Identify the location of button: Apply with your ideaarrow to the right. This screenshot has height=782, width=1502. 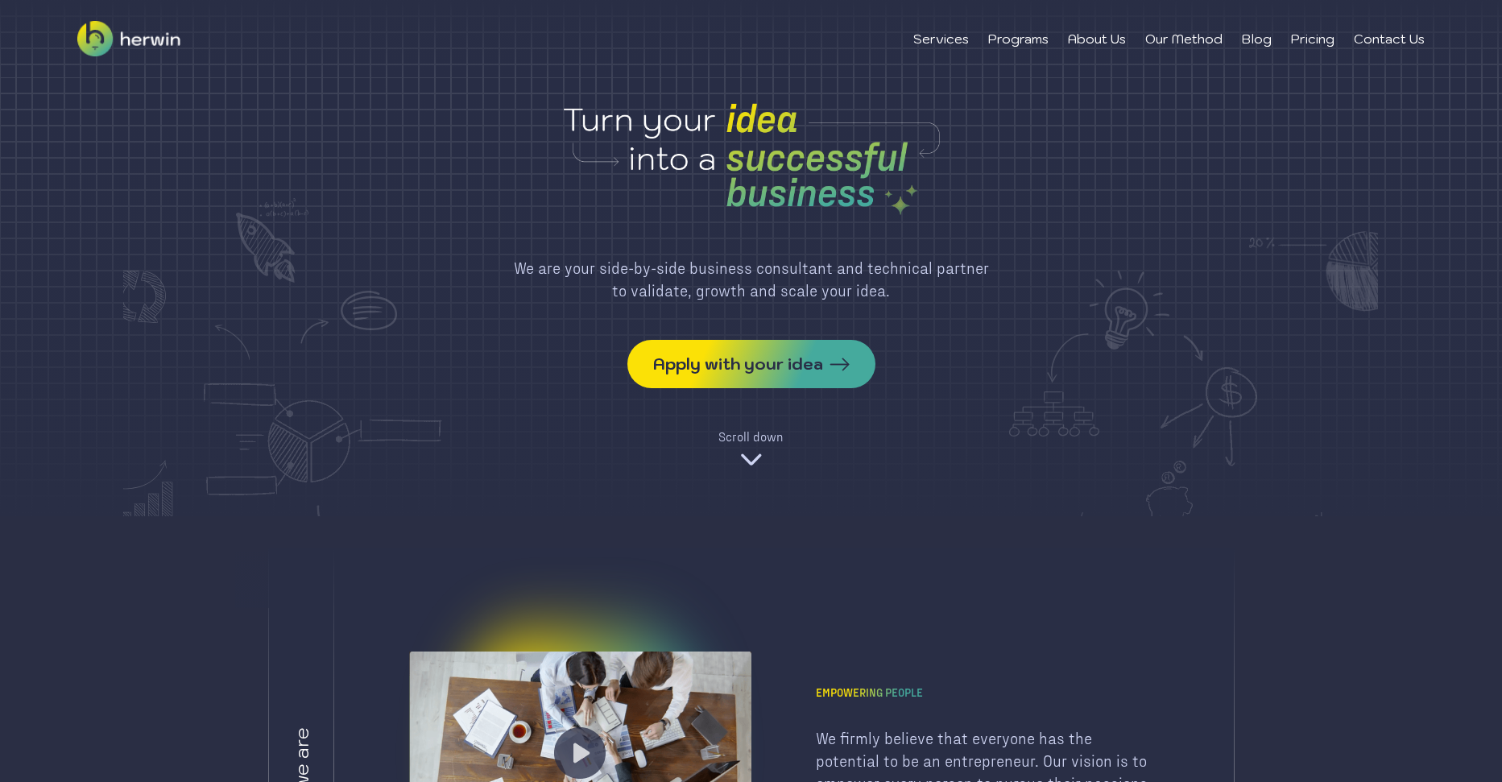
(751, 364).